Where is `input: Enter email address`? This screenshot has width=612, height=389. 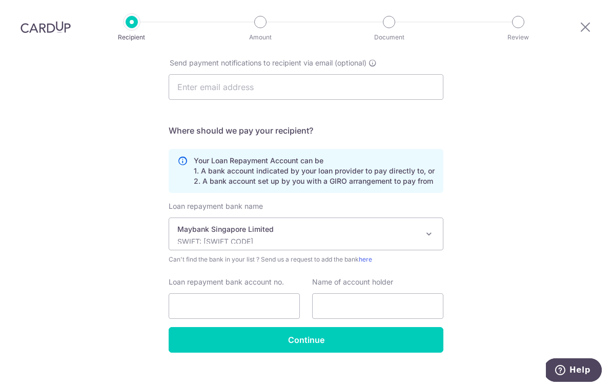
input: Enter email address is located at coordinates (306, 87).